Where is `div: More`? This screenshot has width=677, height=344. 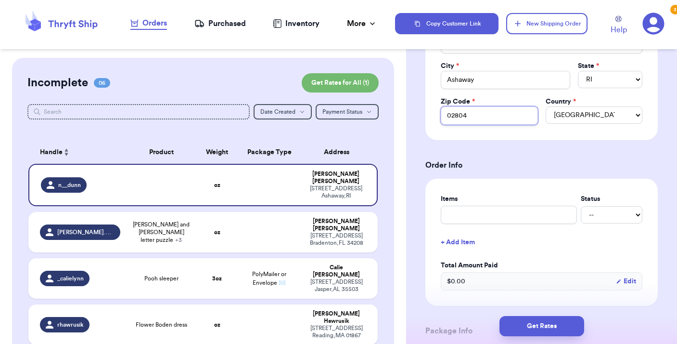 div: More is located at coordinates (362, 24).